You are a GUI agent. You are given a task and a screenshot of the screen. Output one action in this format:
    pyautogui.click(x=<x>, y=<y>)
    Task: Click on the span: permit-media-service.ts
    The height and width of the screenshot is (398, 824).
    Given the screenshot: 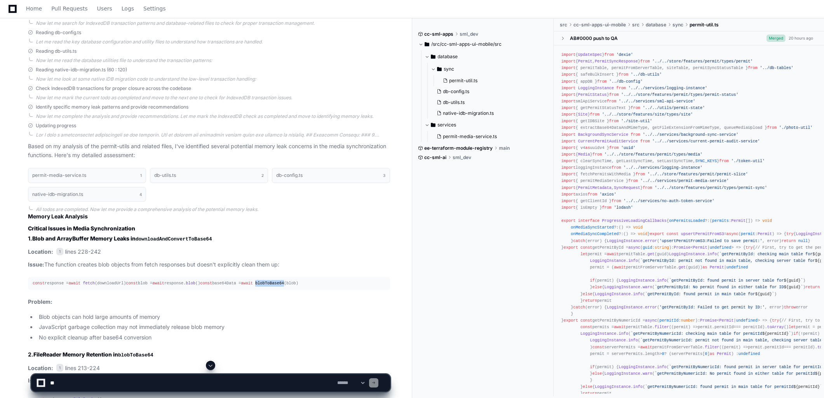 What is the action you would take?
    pyautogui.click(x=470, y=137)
    